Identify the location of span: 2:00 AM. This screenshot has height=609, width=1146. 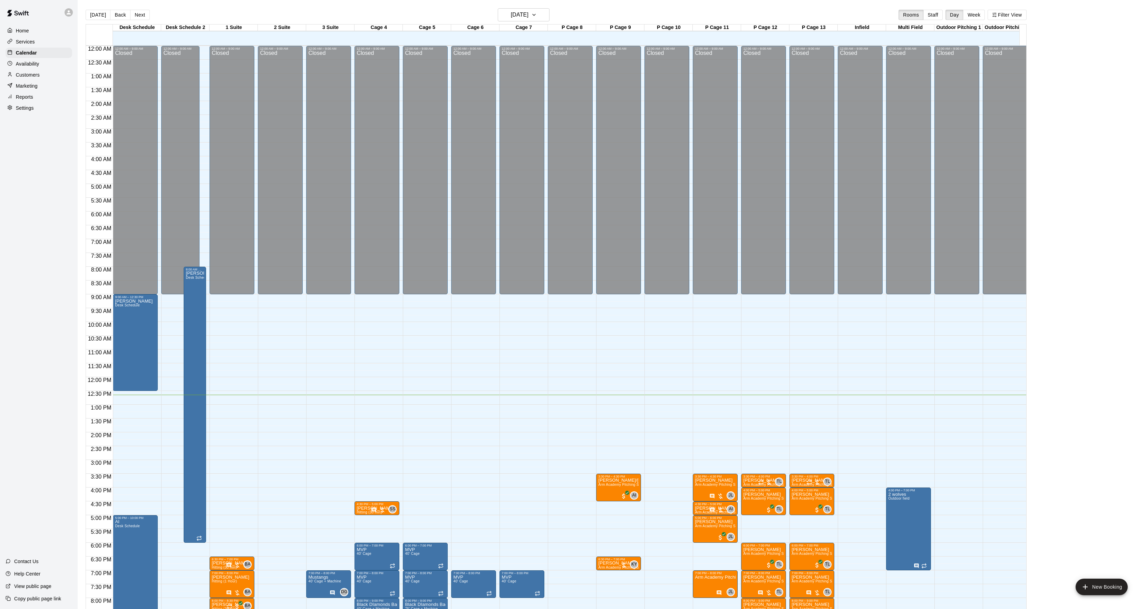
(101, 104).